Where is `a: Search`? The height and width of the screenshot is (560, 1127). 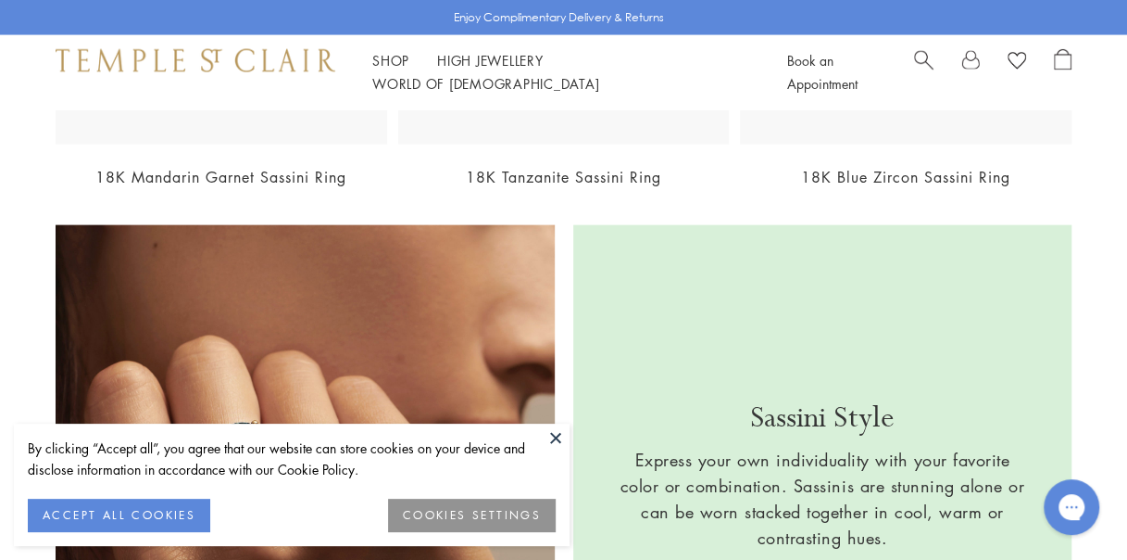
a: Search is located at coordinates (924, 72).